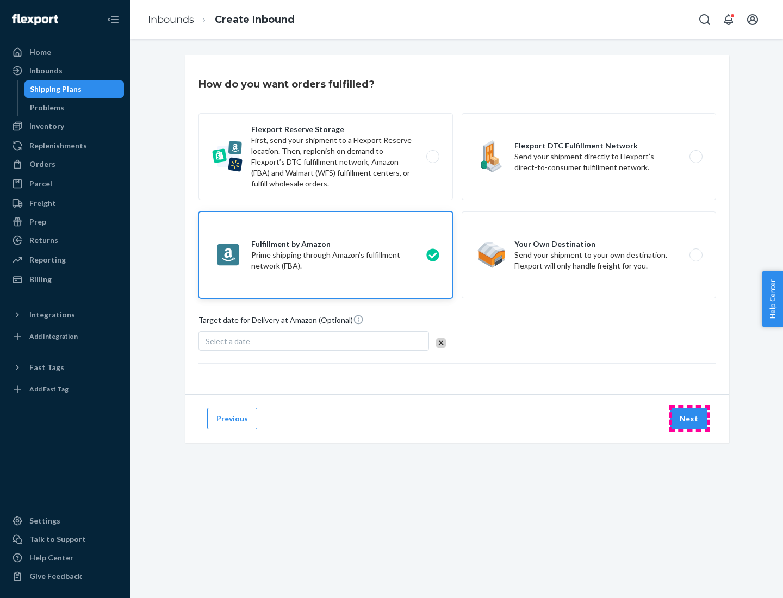 Image resolution: width=783 pixels, height=598 pixels. Describe the element at coordinates (65, 164) in the screenshot. I see `a: Orders` at that location.